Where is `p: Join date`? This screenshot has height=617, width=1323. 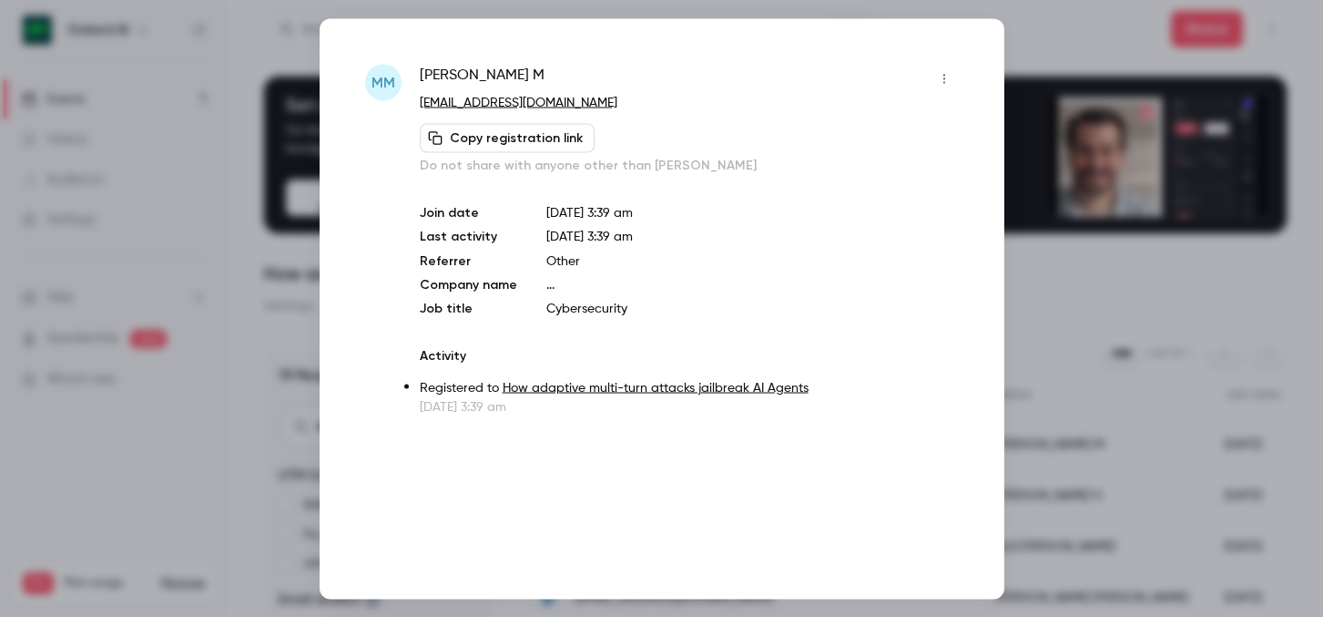
p: Join date is located at coordinates (468, 212).